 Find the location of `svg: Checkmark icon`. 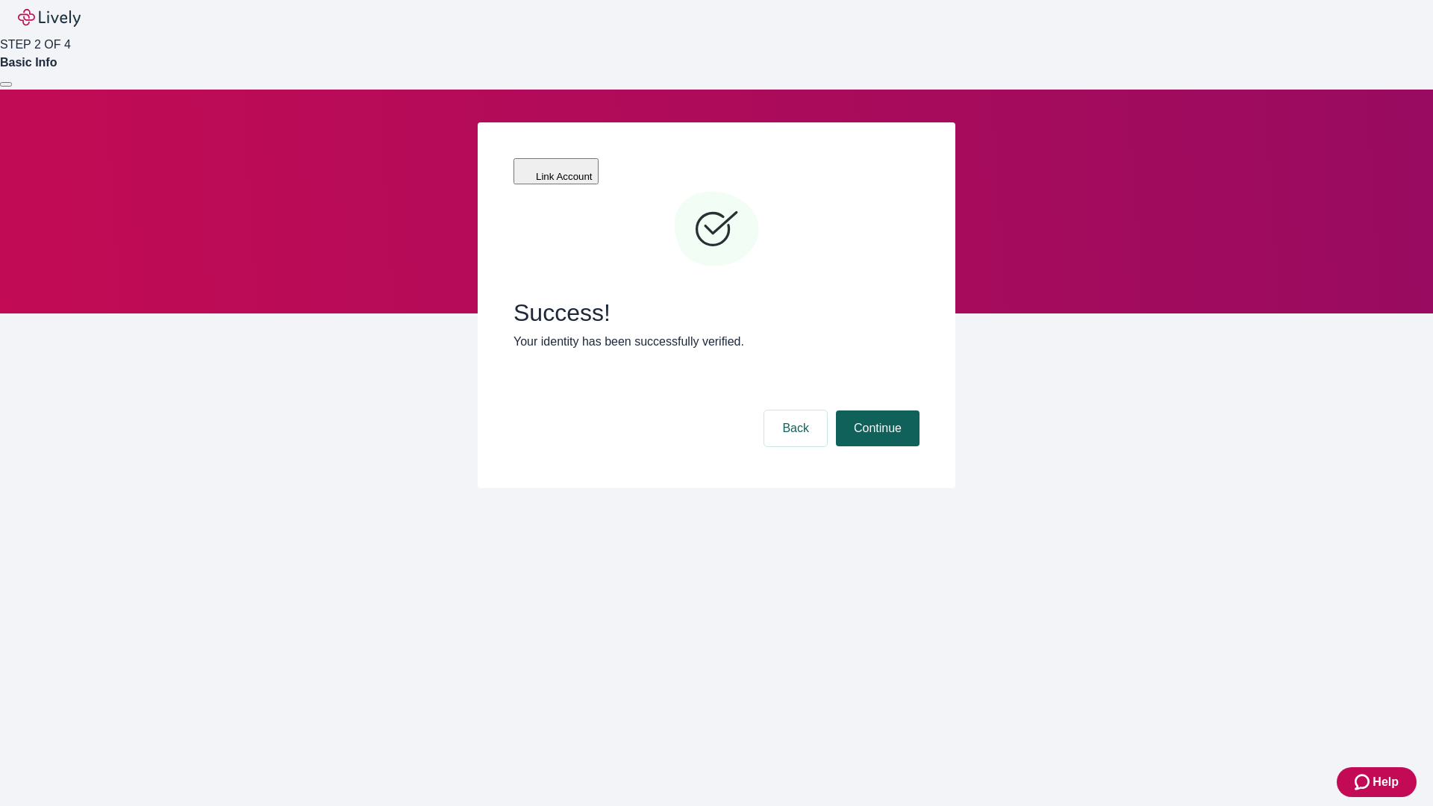

svg: Checkmark icon is located at coordinates (716, 230).